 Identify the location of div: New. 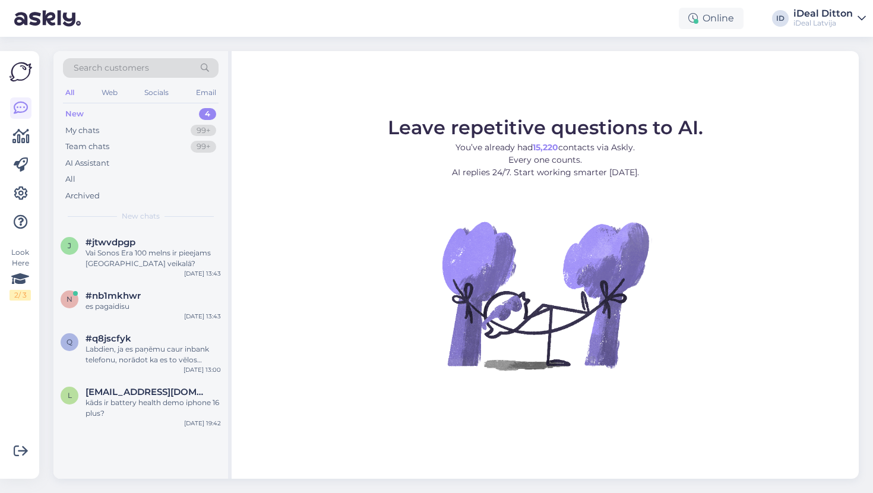
(74, 114).